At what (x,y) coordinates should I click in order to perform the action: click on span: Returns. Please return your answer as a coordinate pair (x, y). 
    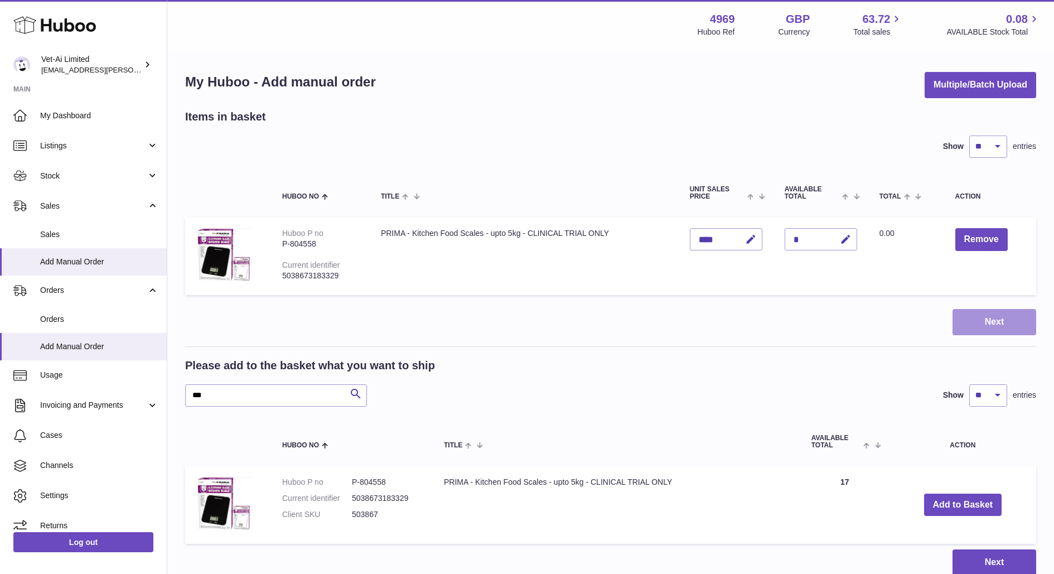
    Looking at the image, I should click on (99, 526).